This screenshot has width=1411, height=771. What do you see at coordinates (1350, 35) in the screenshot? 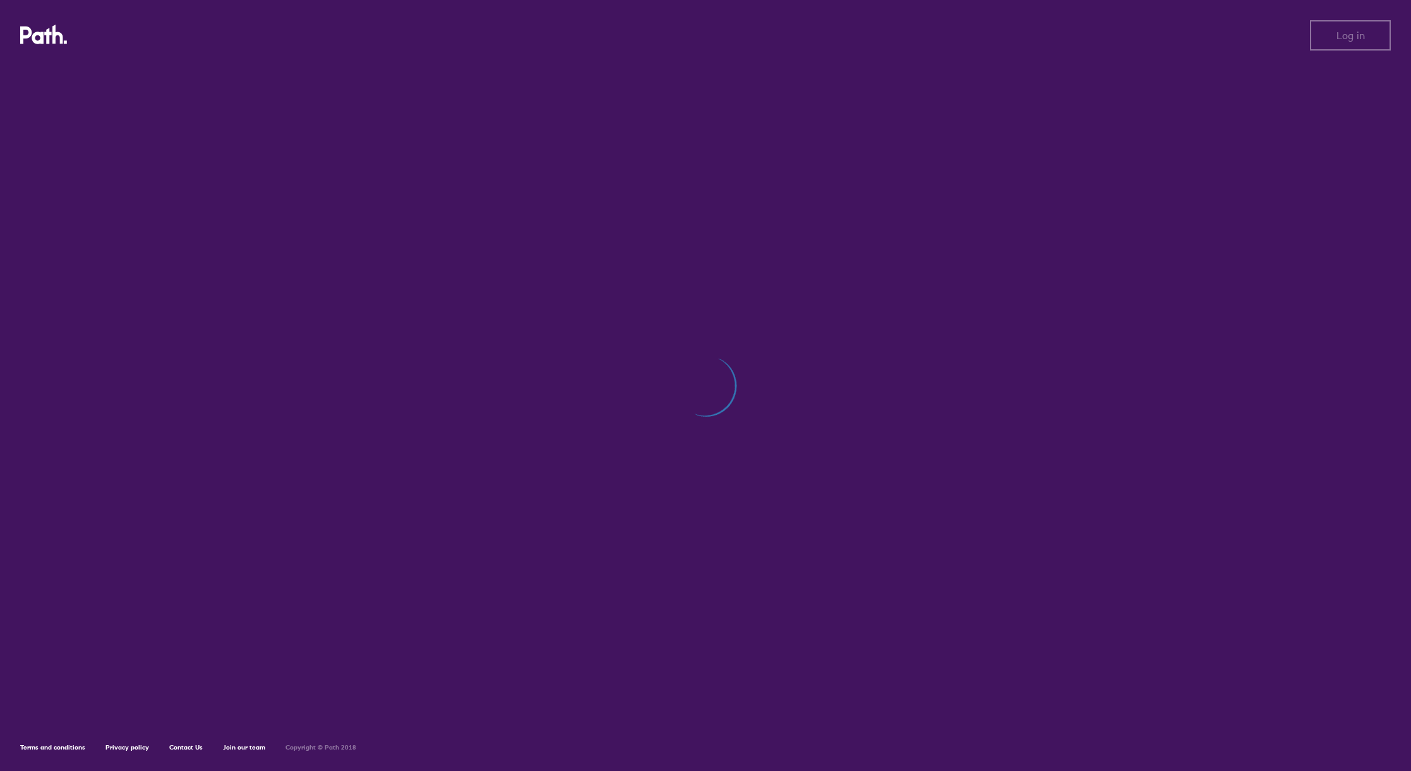
I see `button: Log in` at bounding box center [1350, 35].